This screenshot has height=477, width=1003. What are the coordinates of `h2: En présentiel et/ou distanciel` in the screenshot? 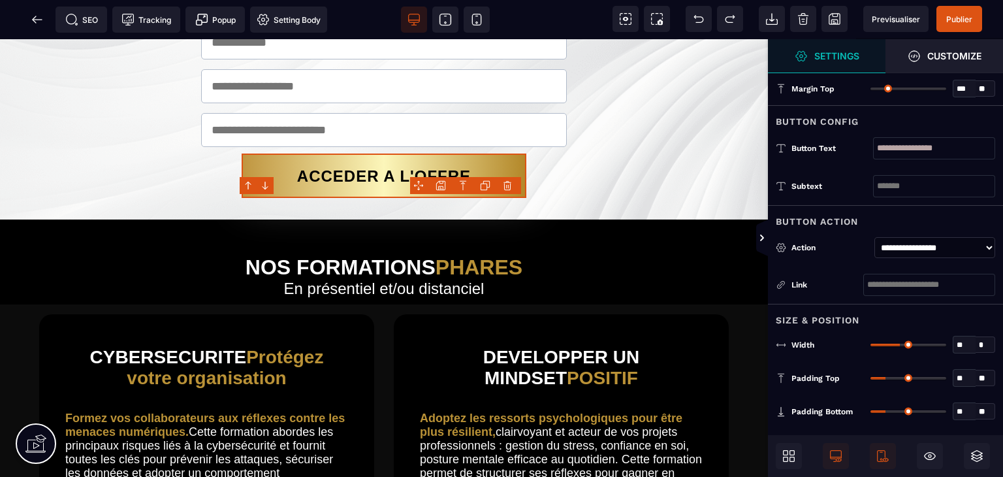 It's located at (384, 253).